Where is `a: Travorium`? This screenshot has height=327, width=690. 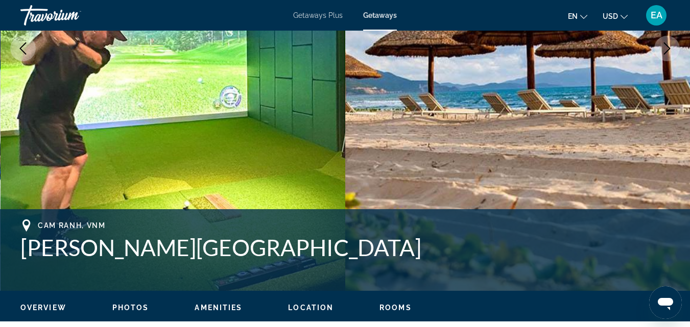
a: Travorium is located at coordinates (72, 15).